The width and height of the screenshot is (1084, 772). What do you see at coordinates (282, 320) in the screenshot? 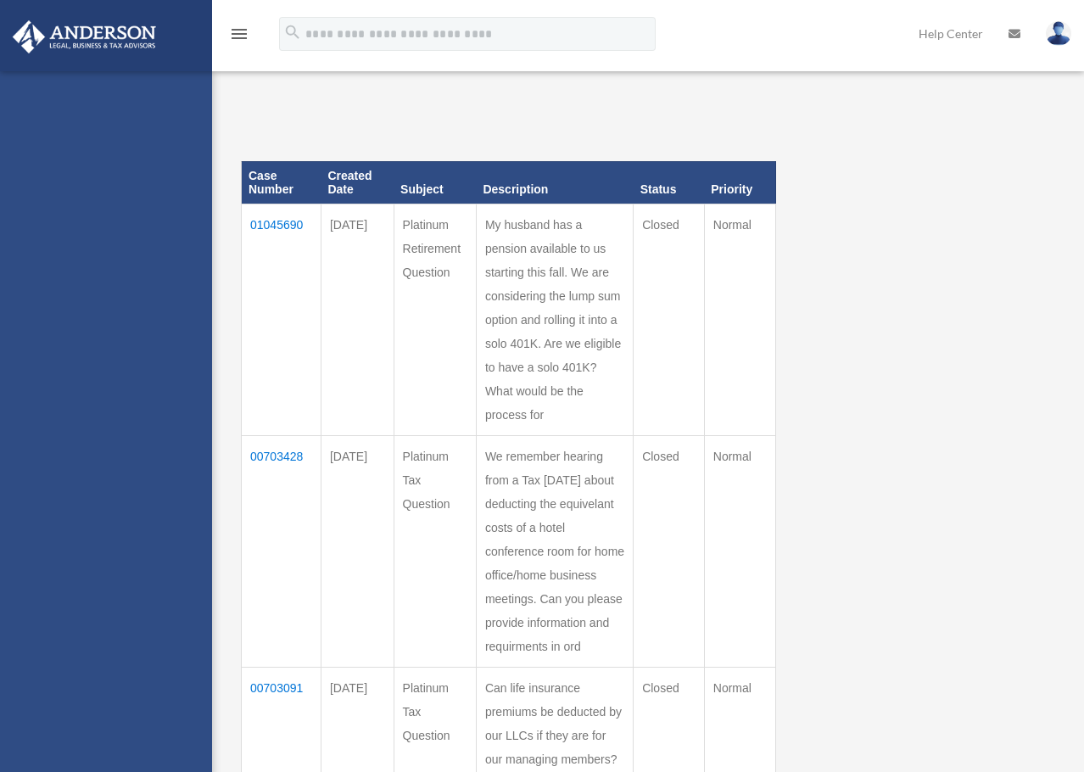
I see `td: 01045690` at bounding box center [282, 320].